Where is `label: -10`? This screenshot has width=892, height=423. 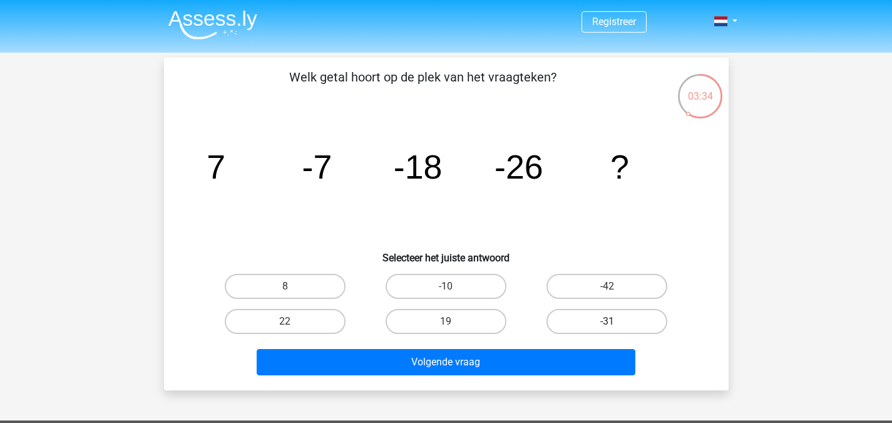
label: -10 is located at coordinates (446, 286).